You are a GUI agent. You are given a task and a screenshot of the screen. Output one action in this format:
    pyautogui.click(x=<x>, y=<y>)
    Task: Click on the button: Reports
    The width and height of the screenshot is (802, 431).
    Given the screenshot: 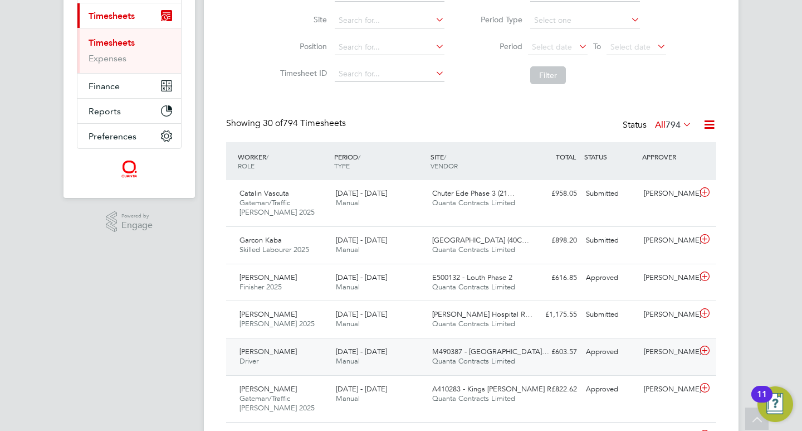 What is the action you would take?
    pyautogui.click(x=129, y=111)
    